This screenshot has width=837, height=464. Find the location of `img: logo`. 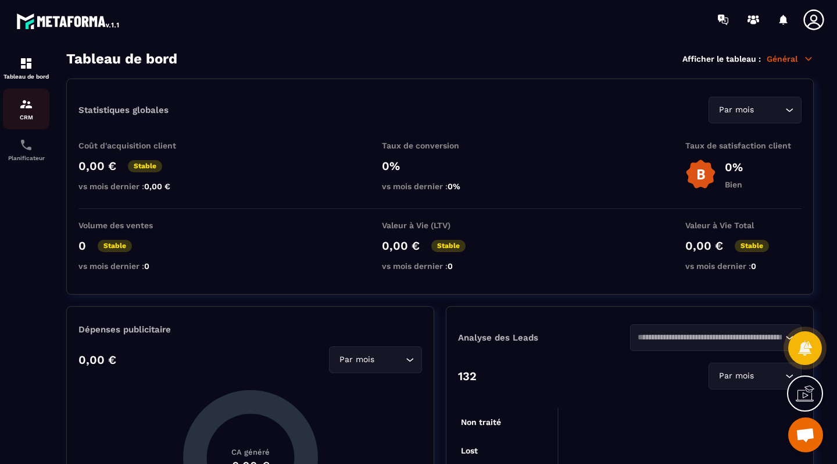

img: logo is located at coordinates (69, 21).